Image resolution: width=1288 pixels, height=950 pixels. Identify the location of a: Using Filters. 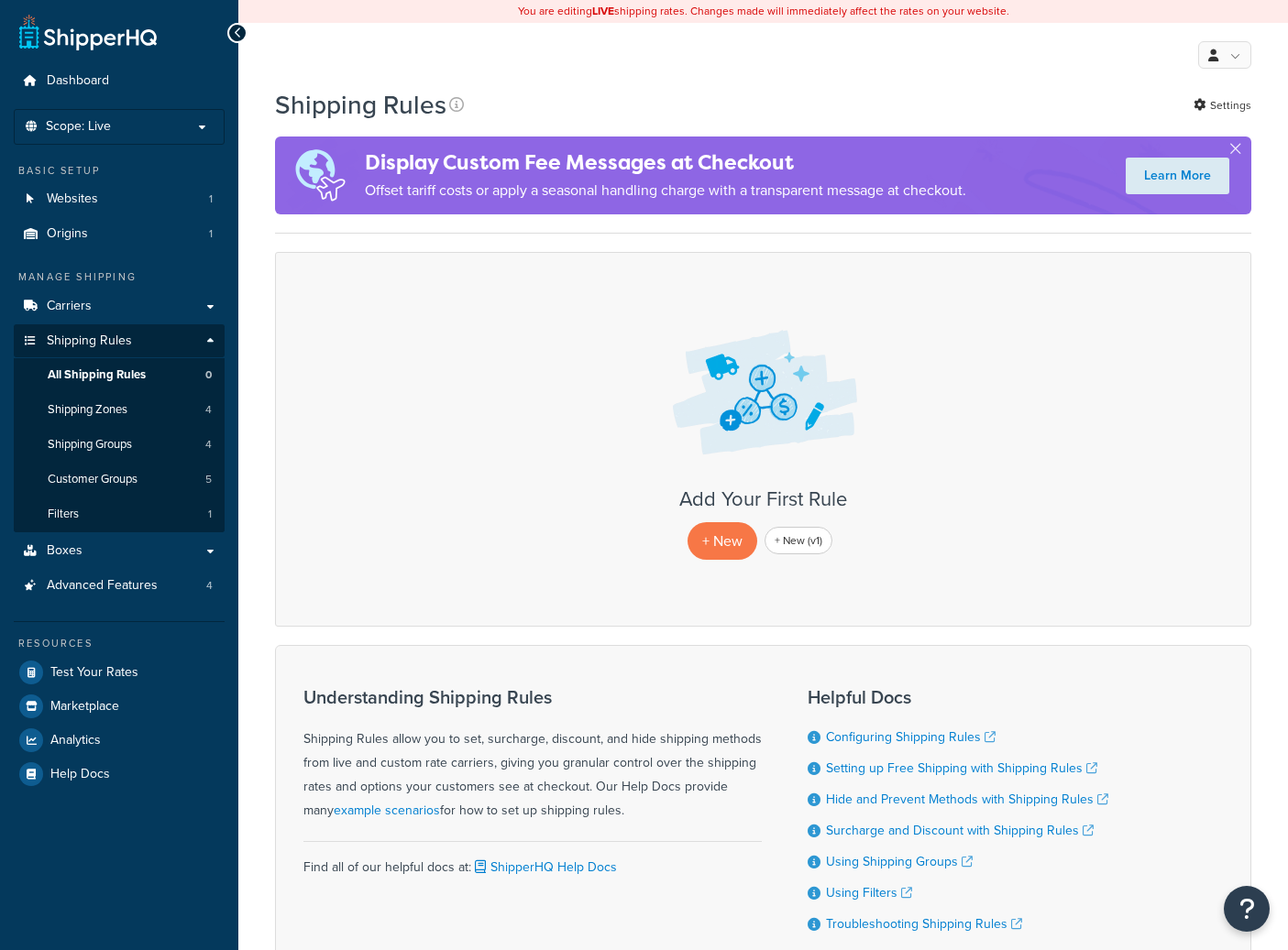
(869, 892).